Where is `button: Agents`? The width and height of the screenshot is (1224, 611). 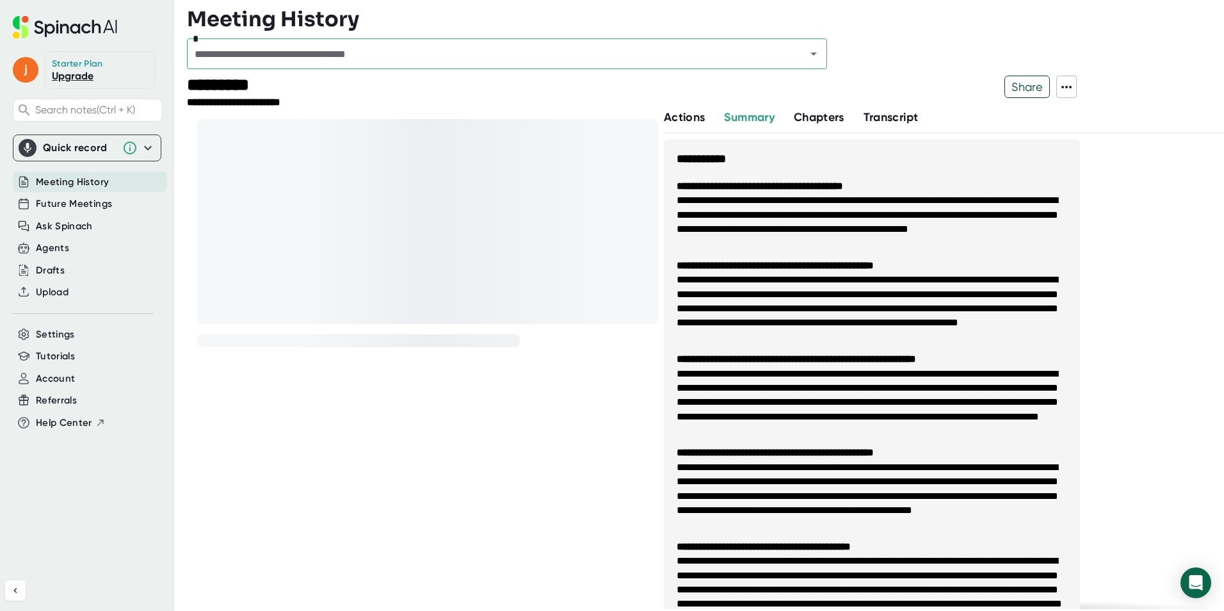
button: Agents is located at coordinates (52, 248).